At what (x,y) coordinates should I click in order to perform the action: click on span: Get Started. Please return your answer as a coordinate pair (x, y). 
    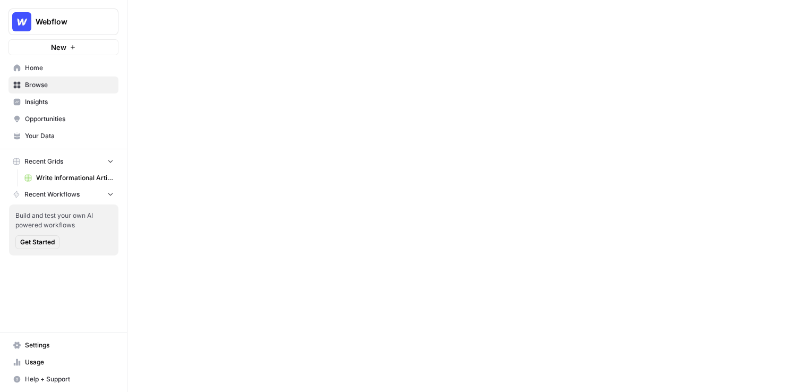
    Looking at the image, I should click on (37, 242).